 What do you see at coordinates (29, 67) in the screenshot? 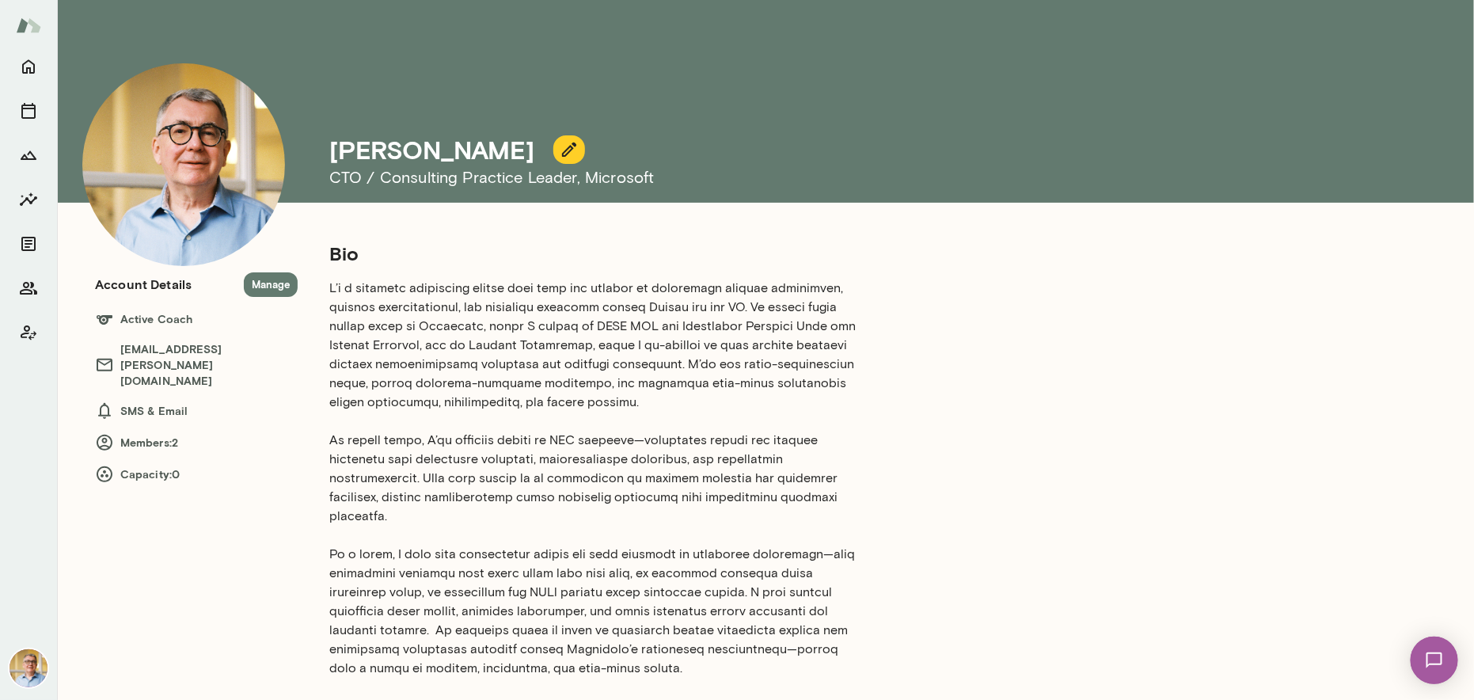
I see `button: Home` at bounding box center [29, 67].